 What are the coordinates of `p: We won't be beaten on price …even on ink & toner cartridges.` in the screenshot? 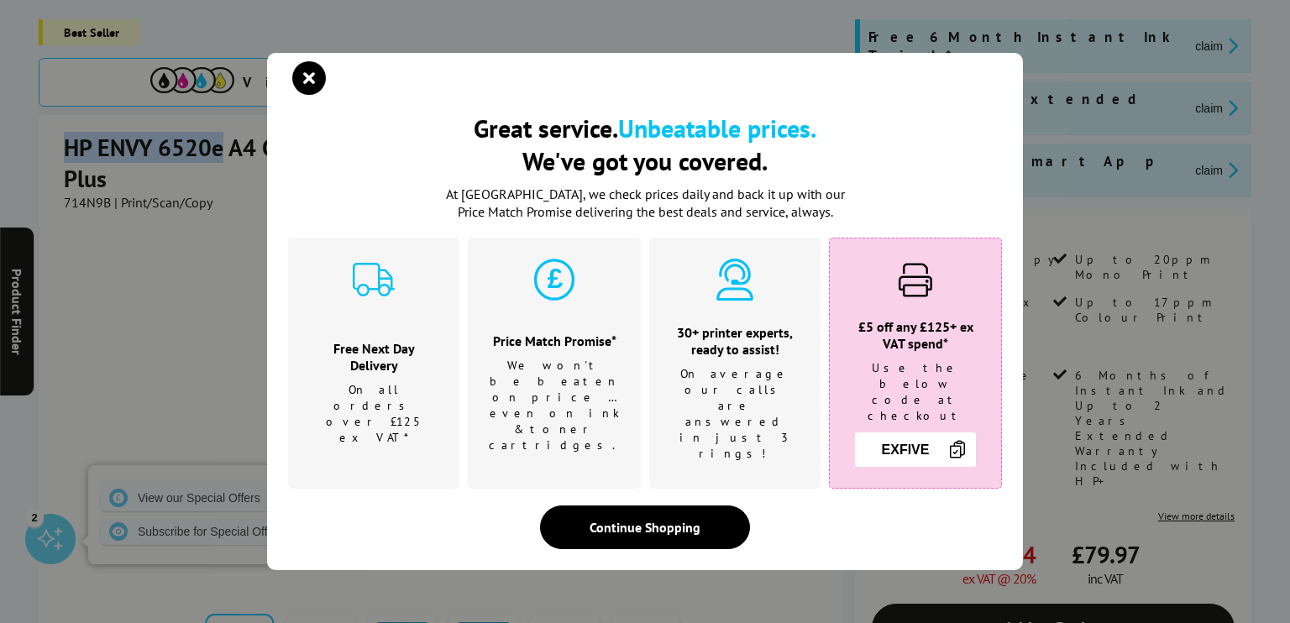 It's located at (554, 405).